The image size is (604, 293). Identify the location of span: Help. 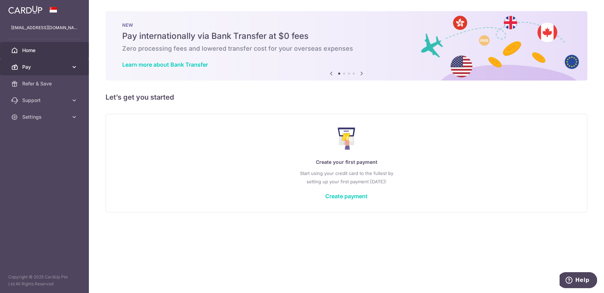
(23, 8).